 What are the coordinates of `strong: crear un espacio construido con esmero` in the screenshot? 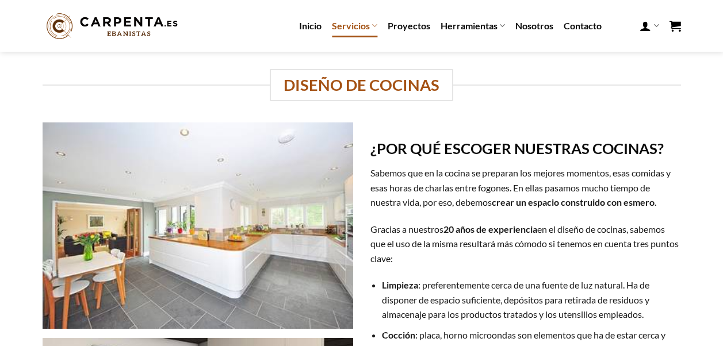 It's located at (573, 202).